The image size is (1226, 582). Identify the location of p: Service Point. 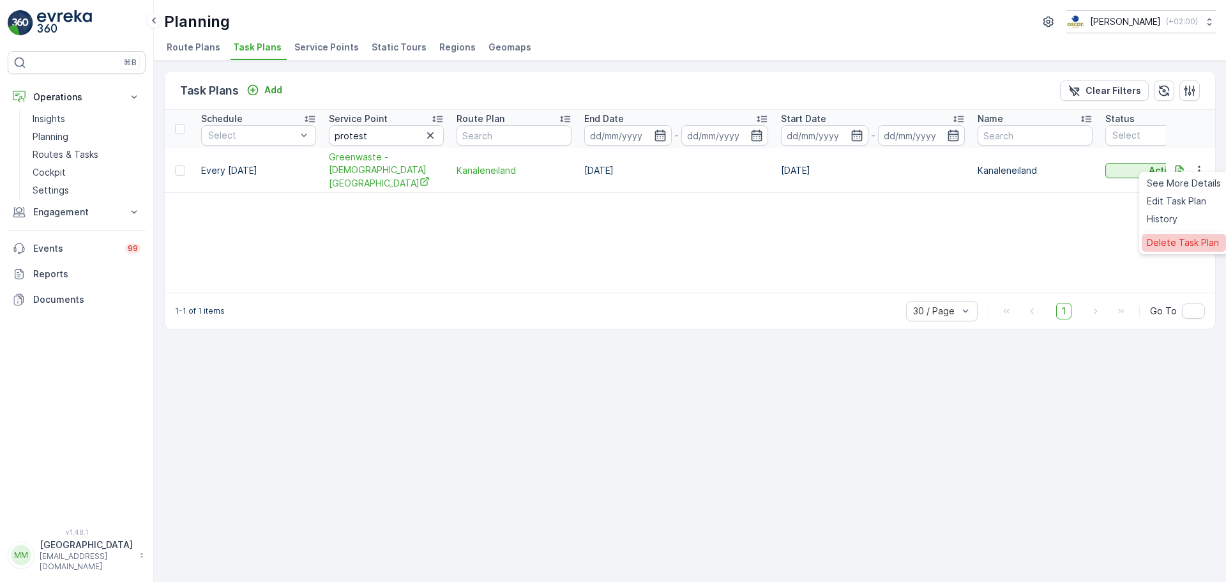
(358, 119).